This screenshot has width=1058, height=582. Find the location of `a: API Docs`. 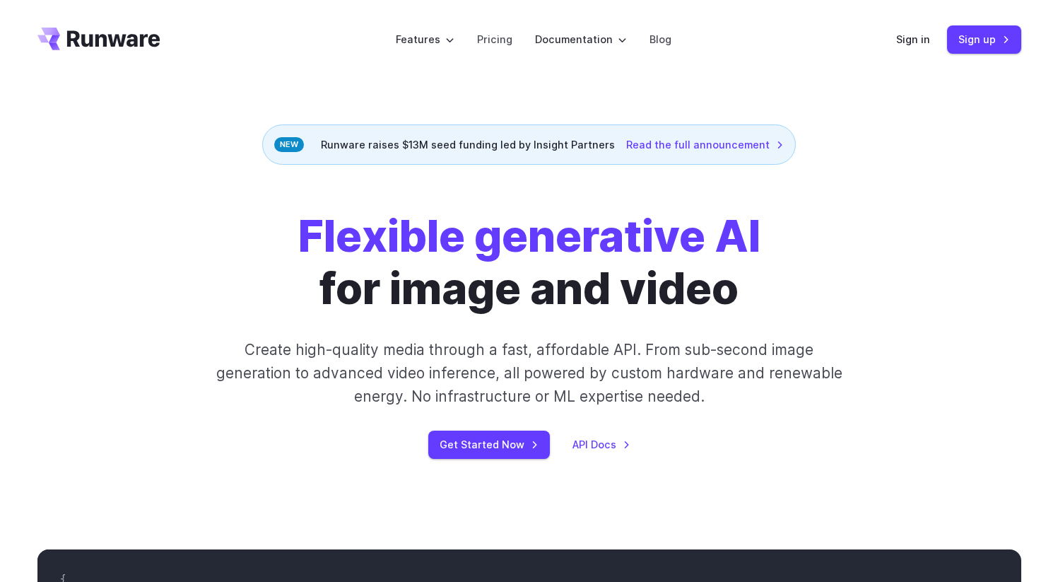

a: API Docs is located at coordinates (601, 444).